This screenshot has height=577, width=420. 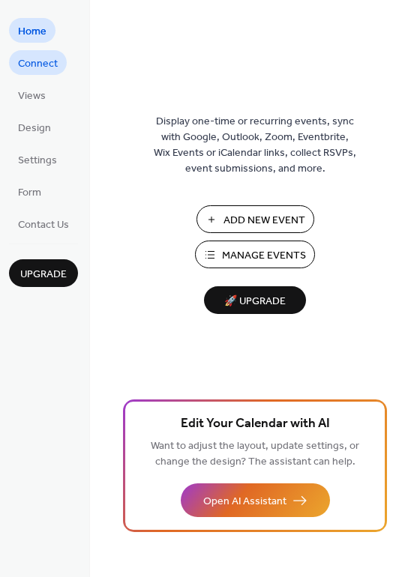 I want to click on button: 🚀 Upgrade, so click(x=255, y=300).